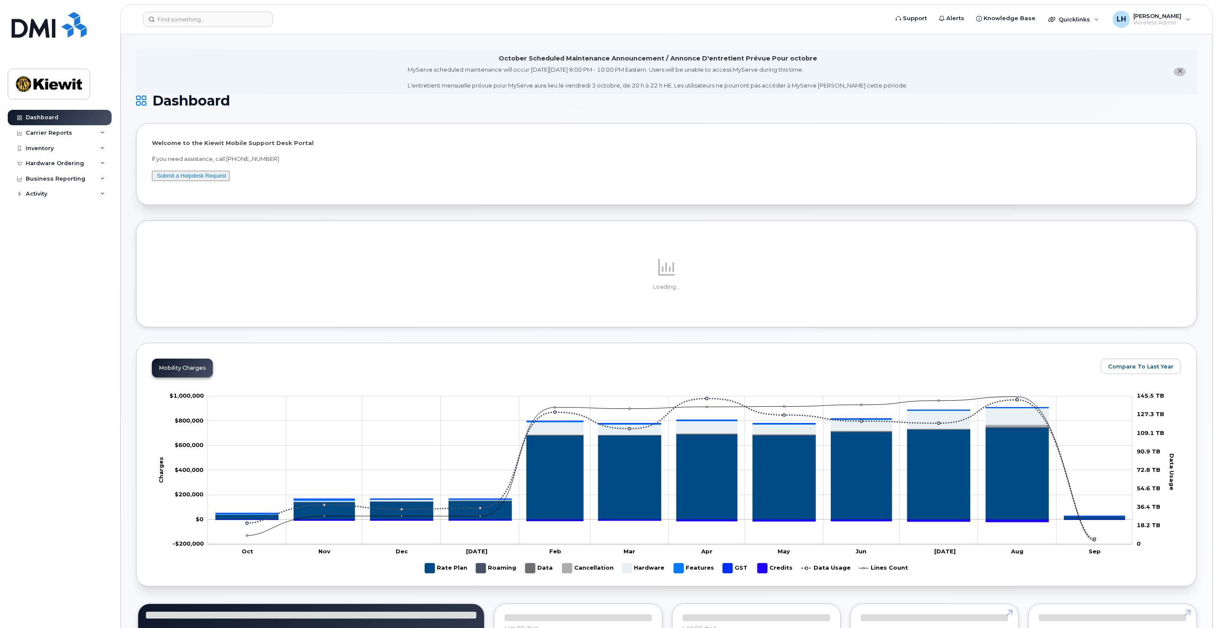 This screenshot has width=1217, height=628. I want to click on tspan: Apr, so click(706, 551).